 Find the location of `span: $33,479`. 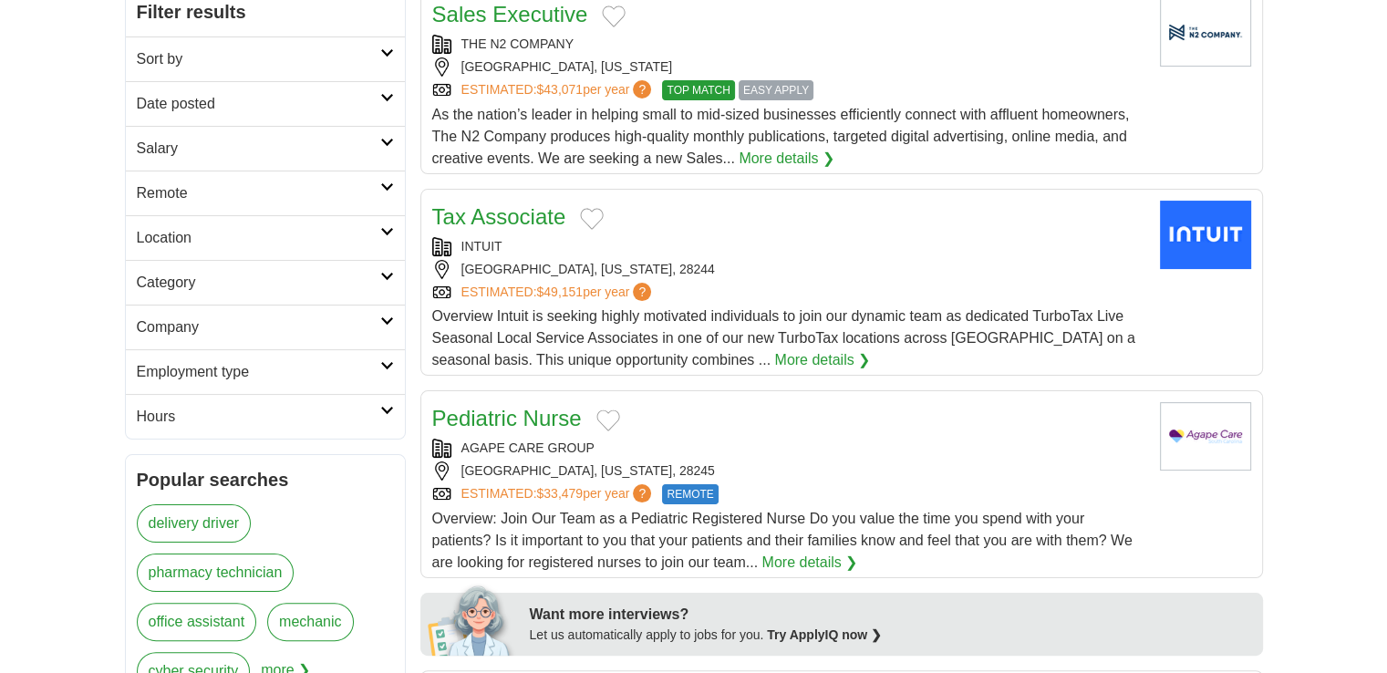

span: $33,479 is located at coordinates (559, 493).